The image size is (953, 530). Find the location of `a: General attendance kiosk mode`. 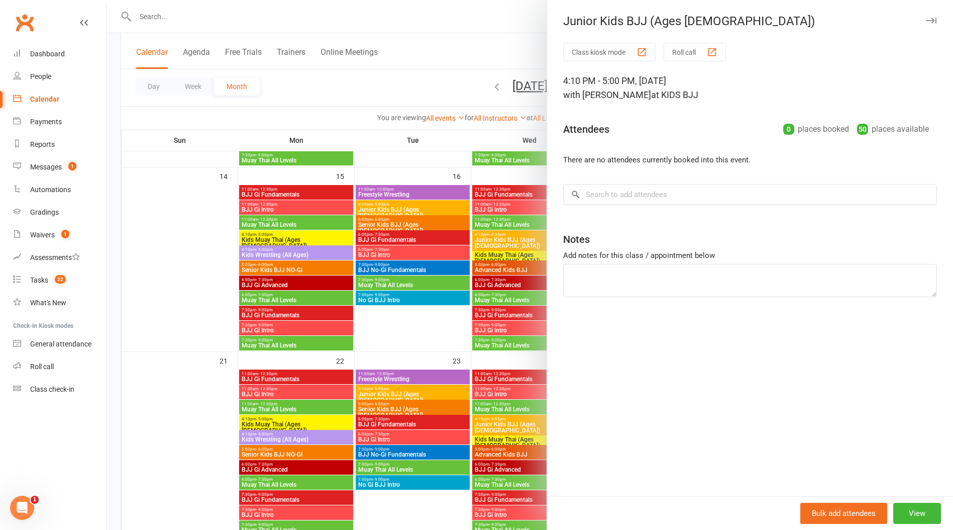

a: General attendance kiosk mode is located at coordinates (59, 344).